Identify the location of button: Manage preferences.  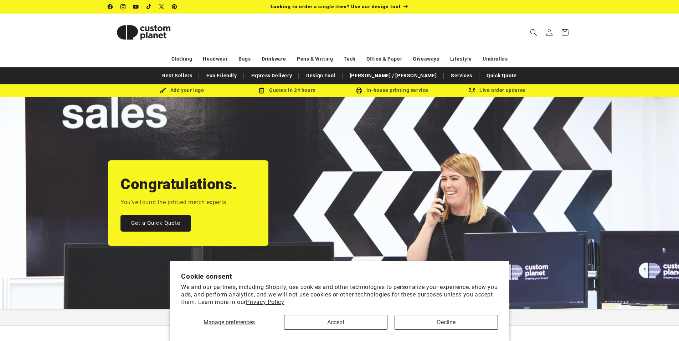
(229, 322).